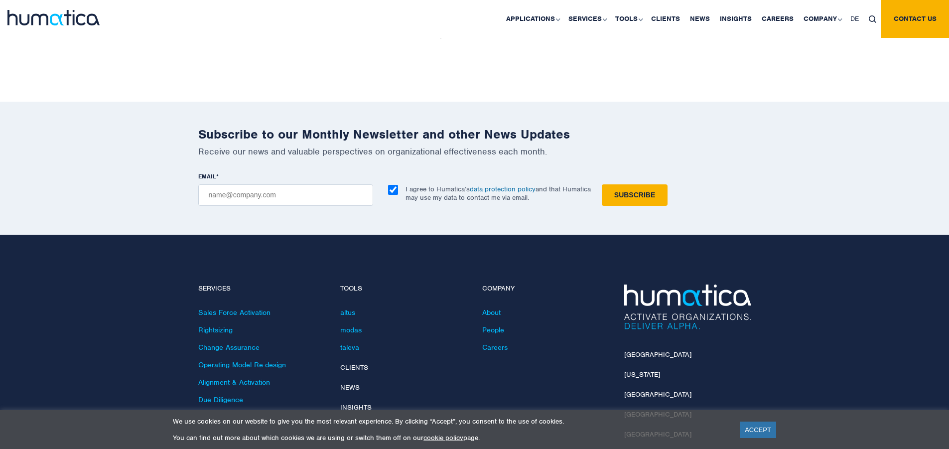  Describe the element at coordinates (475, 151) in the screenshot. I see `p: Receive our news and valuable perspectives on organizational effectiveness each month.` at that location.